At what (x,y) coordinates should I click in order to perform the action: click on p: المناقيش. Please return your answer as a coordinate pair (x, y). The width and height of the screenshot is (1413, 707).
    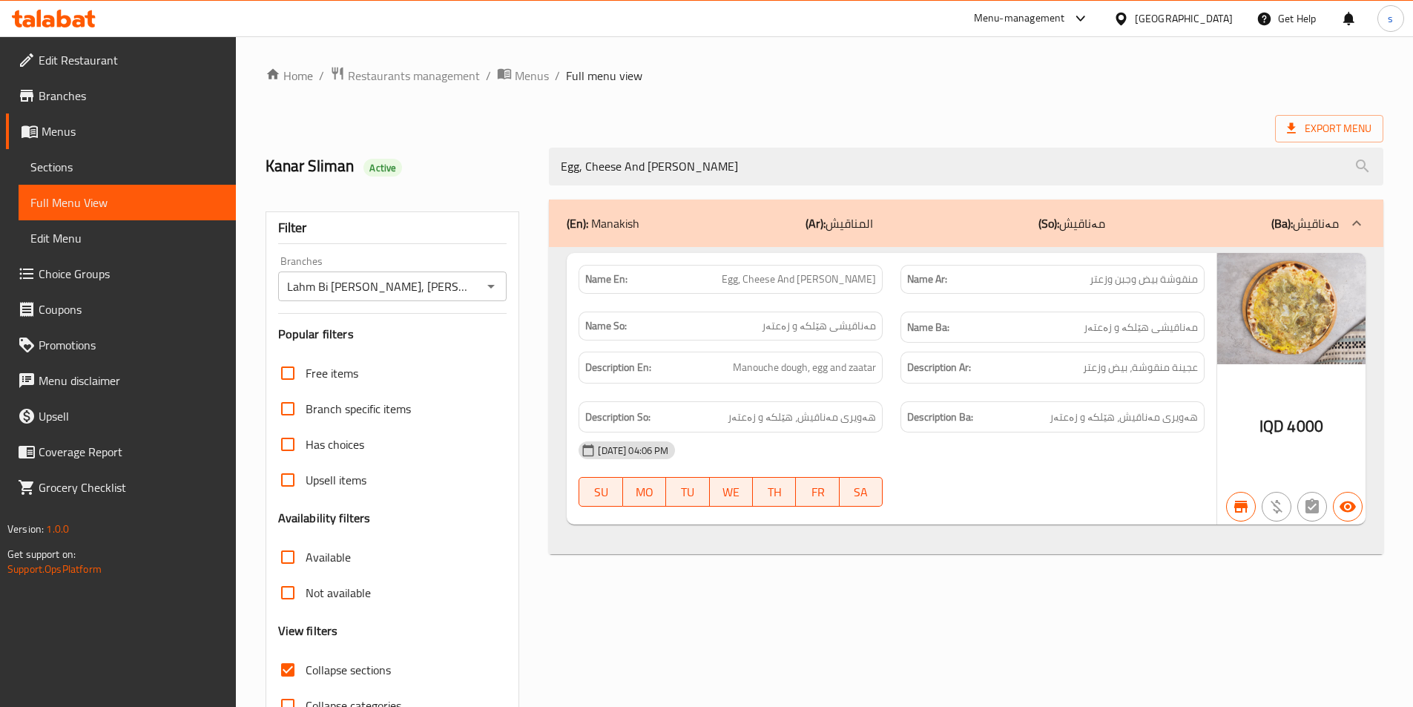
    Looking at the image, I should click on (839, 223).